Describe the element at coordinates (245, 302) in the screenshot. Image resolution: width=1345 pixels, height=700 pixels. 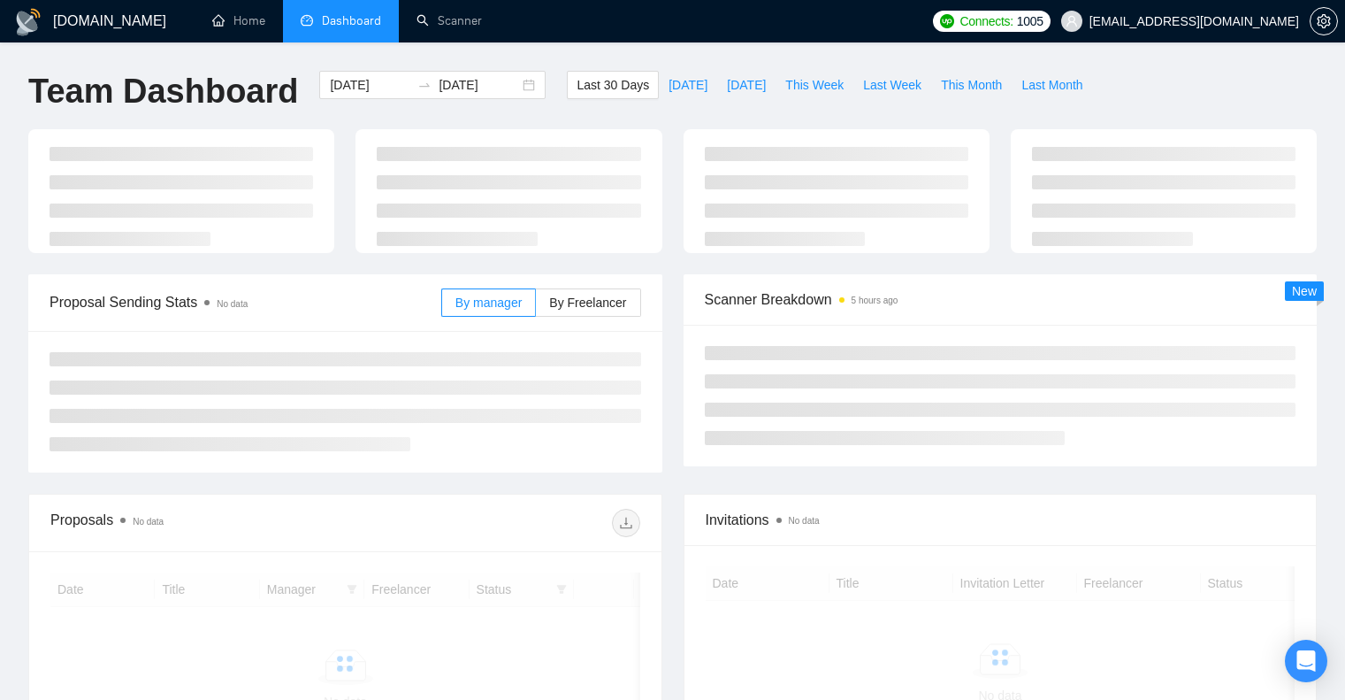
I see `span: Proposal Sending Stats` at that location.